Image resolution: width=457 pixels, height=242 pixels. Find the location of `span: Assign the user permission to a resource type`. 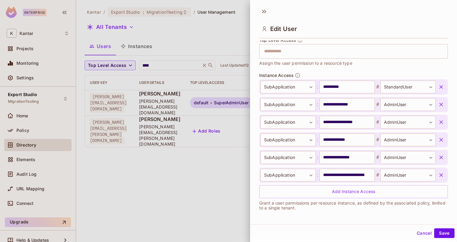

span: Assign the user permission to a resource type is located at coordinates (306, 63).